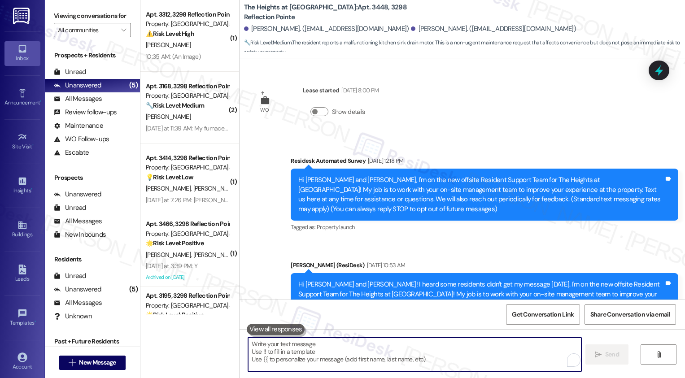  What do you see at coordinates (92, 178) in the screenshot?
I see `div: Prospects` at bounding box center [92, 178].